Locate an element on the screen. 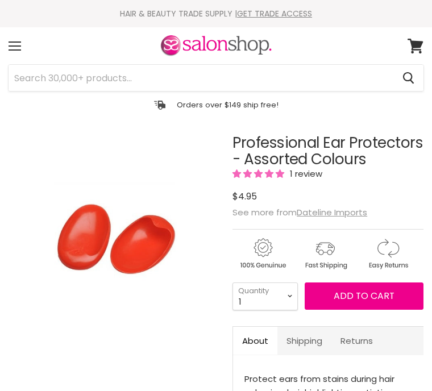 This screenshot has height=391, width=432. span: $4.95 is located at coordinates (245, 196).